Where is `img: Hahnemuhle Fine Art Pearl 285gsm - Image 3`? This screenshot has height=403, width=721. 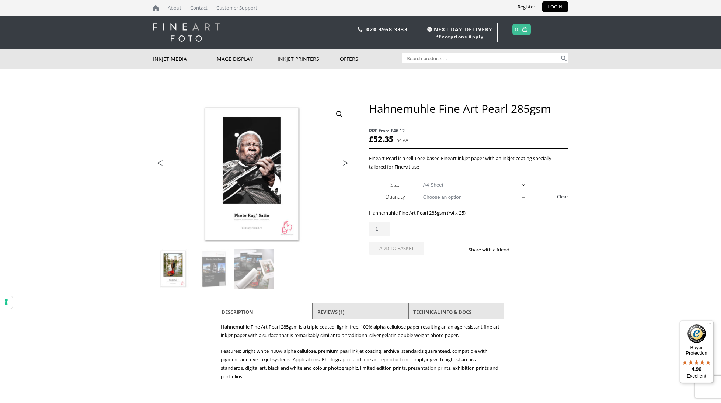 img: Hahnemuhle Fine Art Pearl 285gsm - Image 3 is located at coordinates (254, 269).